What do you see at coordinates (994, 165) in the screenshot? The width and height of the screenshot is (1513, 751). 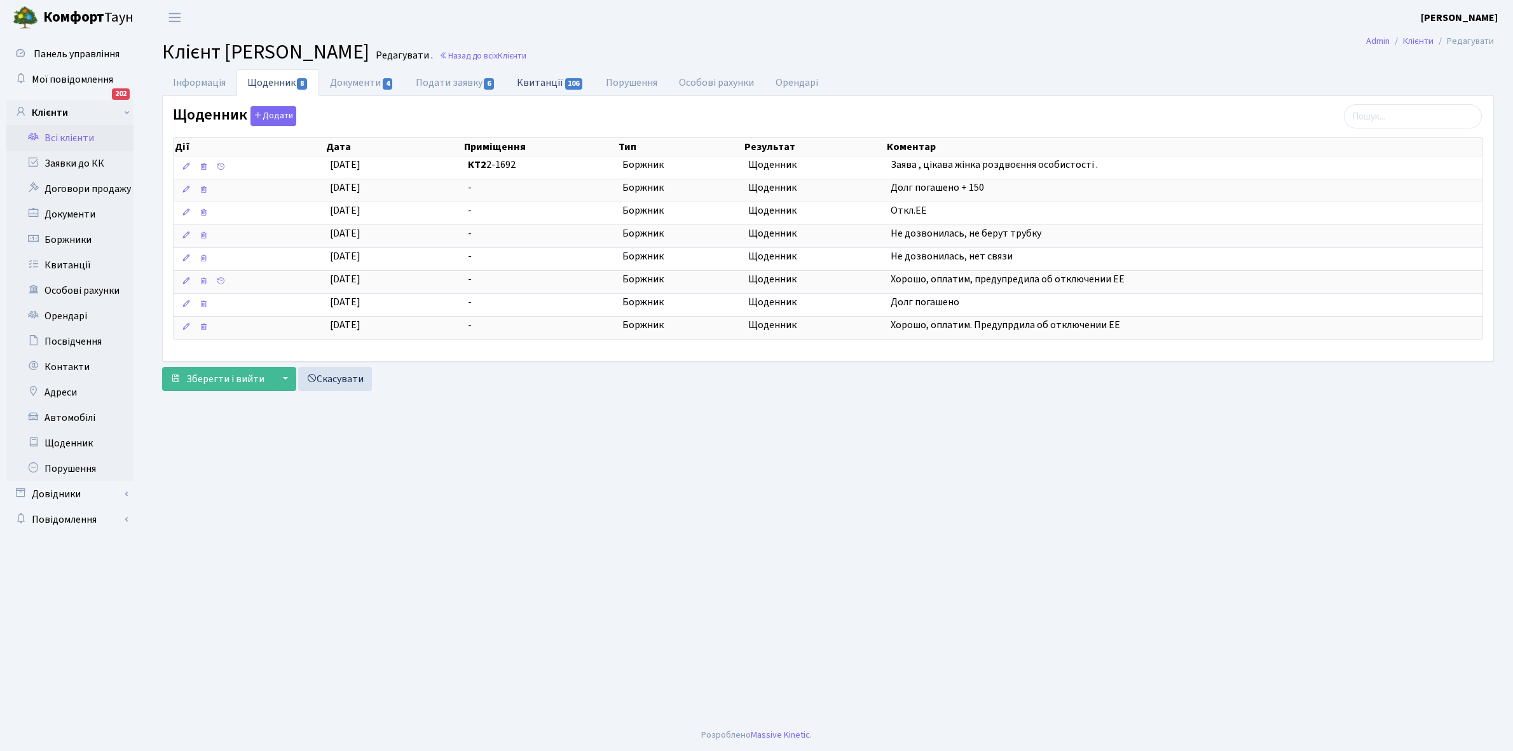 I see `span: Заява , цікава жінка роздвоєння особистості .` at bounding box center [994, 165].